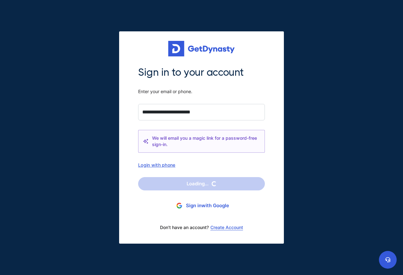 Image resolution: width=403 pixels, height=275 pixels. What do you see at coordinates (201, 165) in the screenshot?
I see `div: Login with phone` at bounding box center [201, 165].